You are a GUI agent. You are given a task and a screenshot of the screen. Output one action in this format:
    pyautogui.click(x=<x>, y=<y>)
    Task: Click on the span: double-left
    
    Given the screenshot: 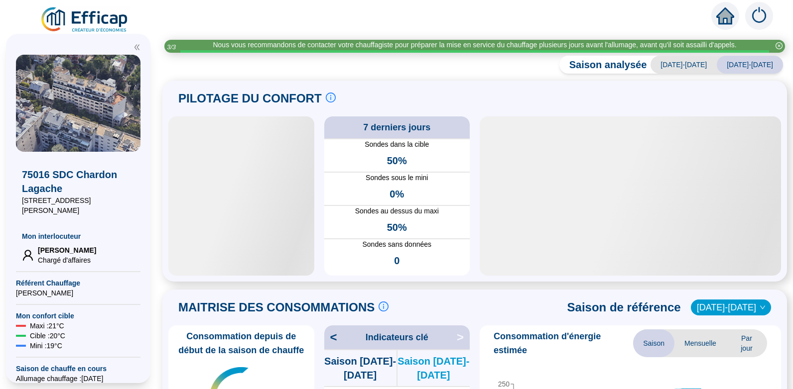 What is the action you would take?
    pyautogui.click(x=137, y=47)
    